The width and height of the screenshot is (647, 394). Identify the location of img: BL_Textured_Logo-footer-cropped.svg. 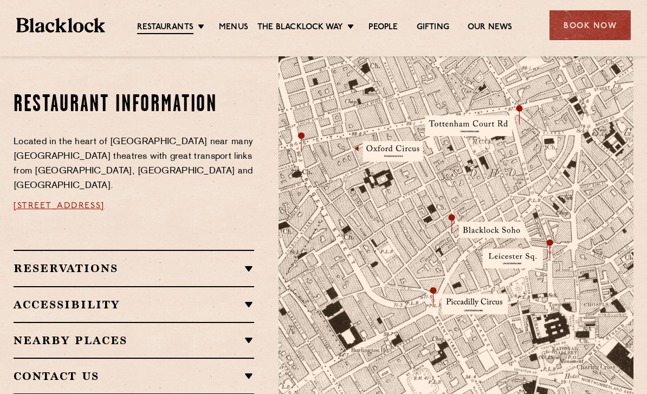
(61, 25).